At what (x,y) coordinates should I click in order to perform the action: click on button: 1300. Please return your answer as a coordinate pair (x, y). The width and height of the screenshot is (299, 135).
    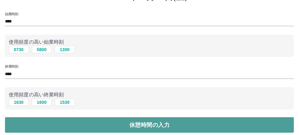
    Looking at the image, I should click on (65, 49).